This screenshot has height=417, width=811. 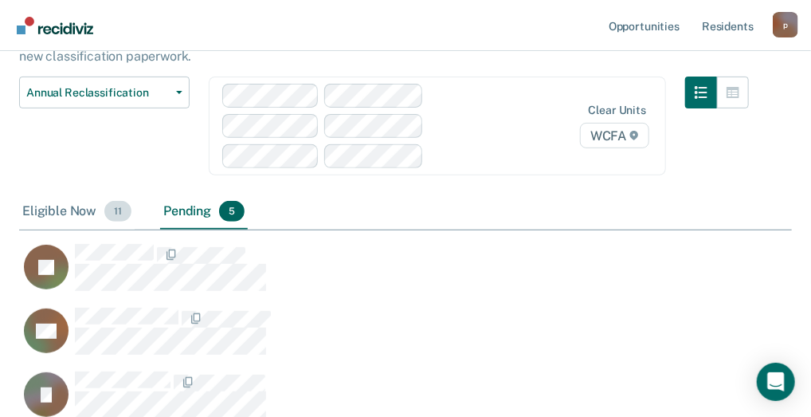 I want to click on div: CaseloadOpportunityCell-00401984, so click(x=357, y=339).